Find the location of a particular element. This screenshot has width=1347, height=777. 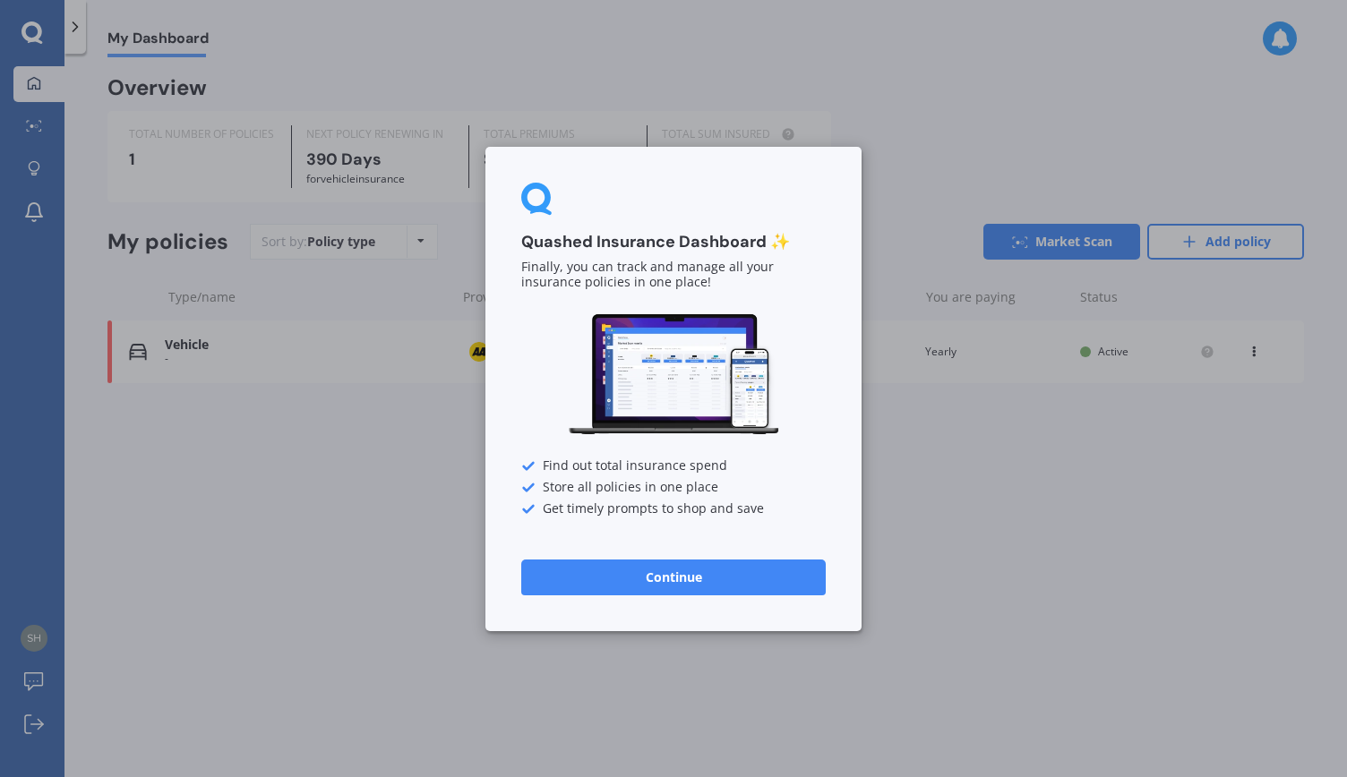

div: Get timely prompts to shop and save is located at coordinates (673, 509).